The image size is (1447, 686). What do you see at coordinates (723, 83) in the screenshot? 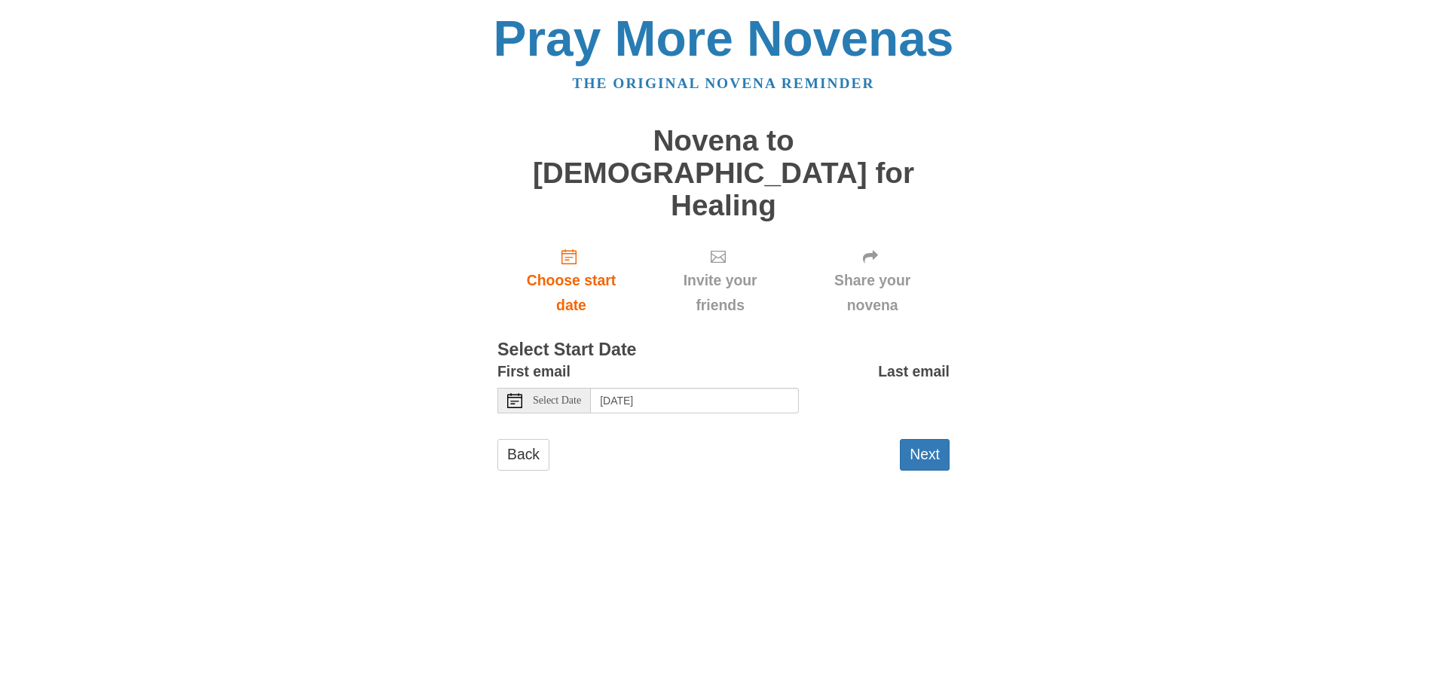
I see `a: The original novena reminder` at bounding box center [723, 83].